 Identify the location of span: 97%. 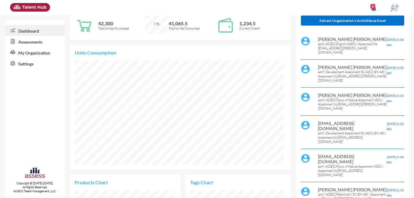
(156, 24).